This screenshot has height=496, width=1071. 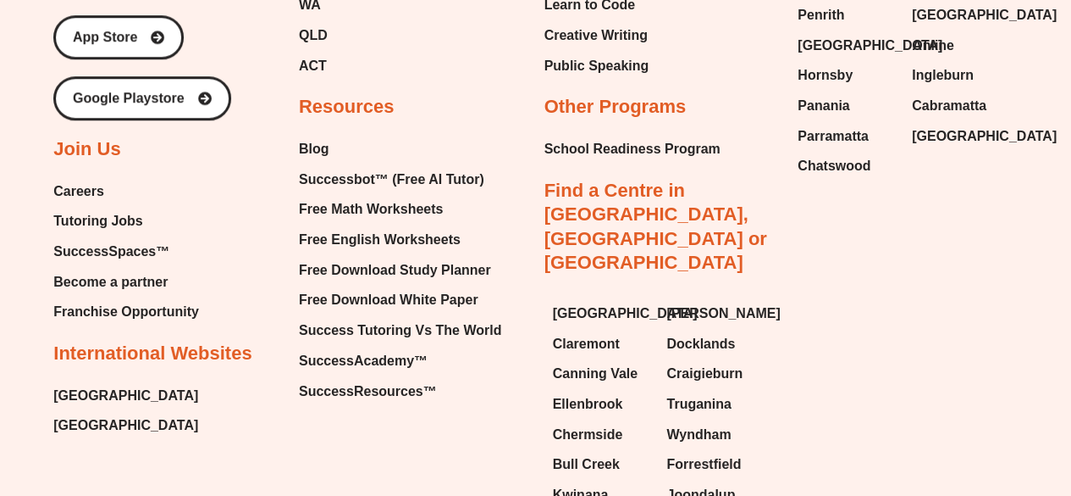 I want to click on span: Online, so click(x=933, y=46).